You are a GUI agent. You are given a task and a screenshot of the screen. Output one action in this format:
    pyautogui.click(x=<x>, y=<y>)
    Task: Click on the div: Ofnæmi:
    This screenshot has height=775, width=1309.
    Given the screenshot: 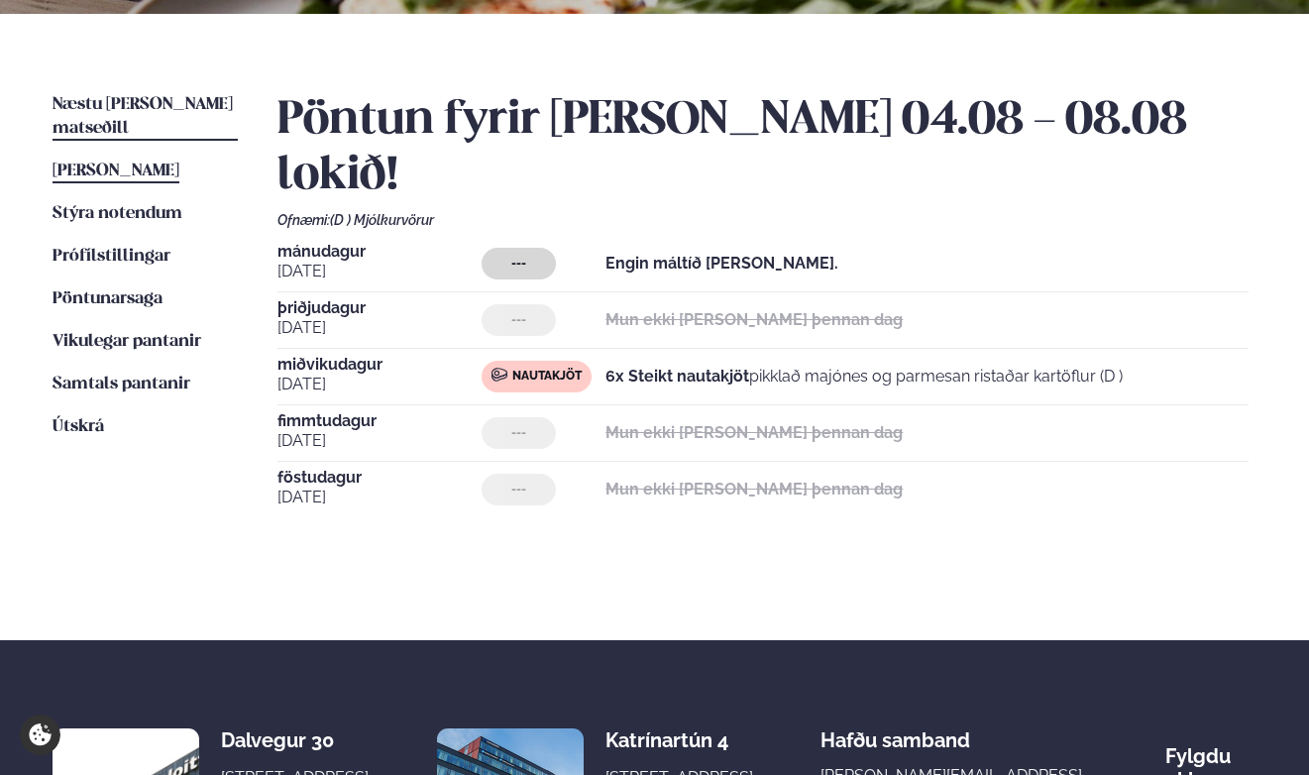 What is the action you would take?
    pyautogui.click(x=767, y=220)
    